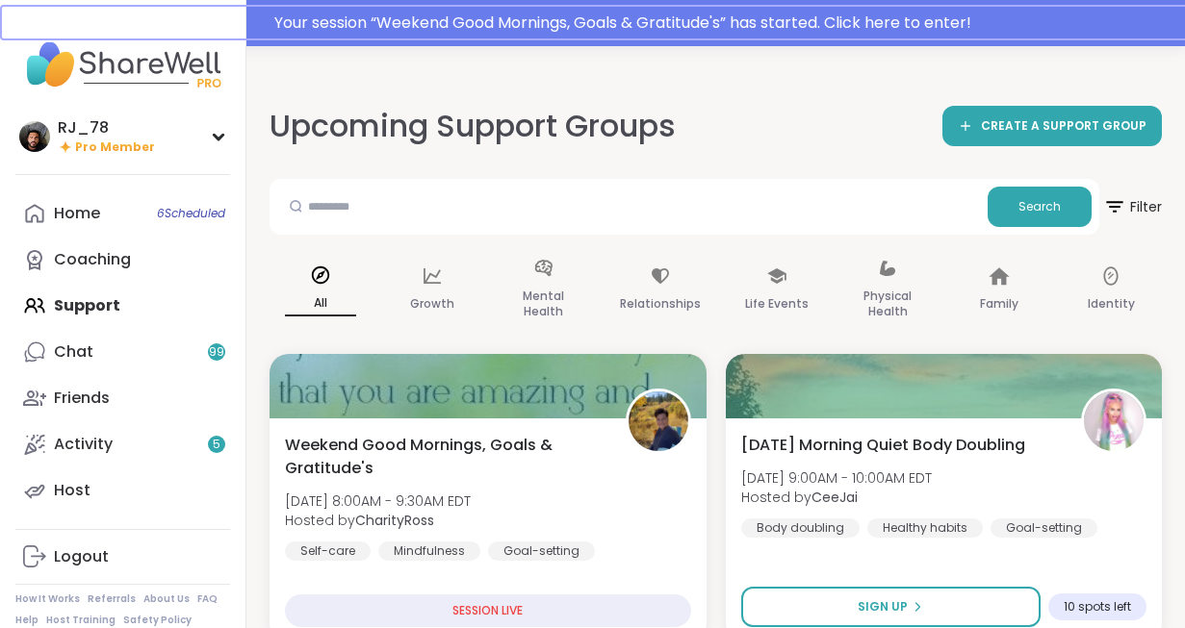 The height and width of the screenshot is (628, 1185). Describe the element at coordinates (480, 126) in the screenshot. I see `h2: Upcoming Support Groups` at that location.